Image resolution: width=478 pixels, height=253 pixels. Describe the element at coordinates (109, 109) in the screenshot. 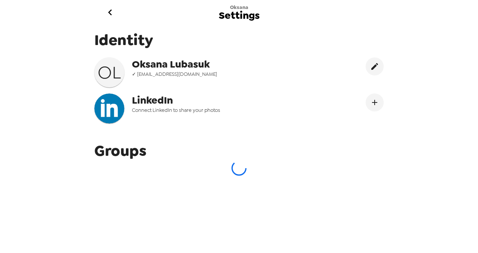

I see `img: headshotImg` at that location.